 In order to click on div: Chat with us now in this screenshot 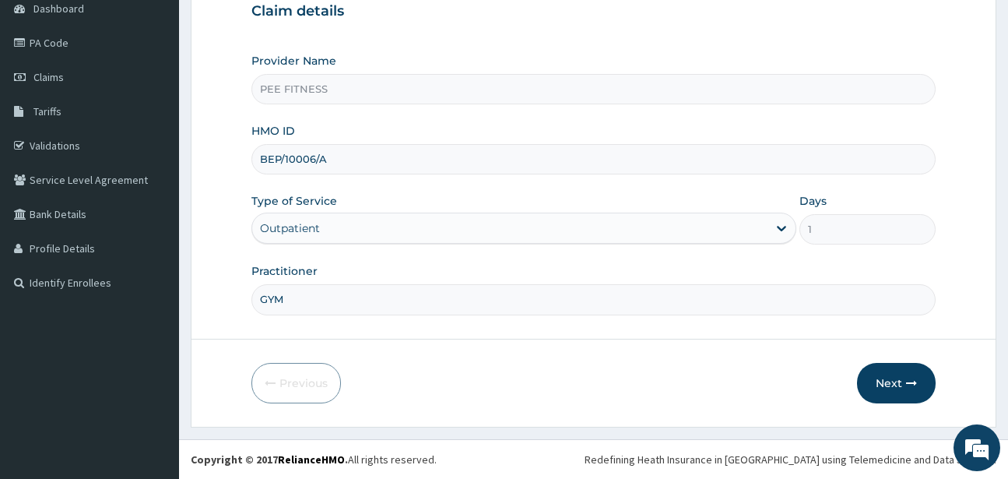, I will do `click(171, 97)`.